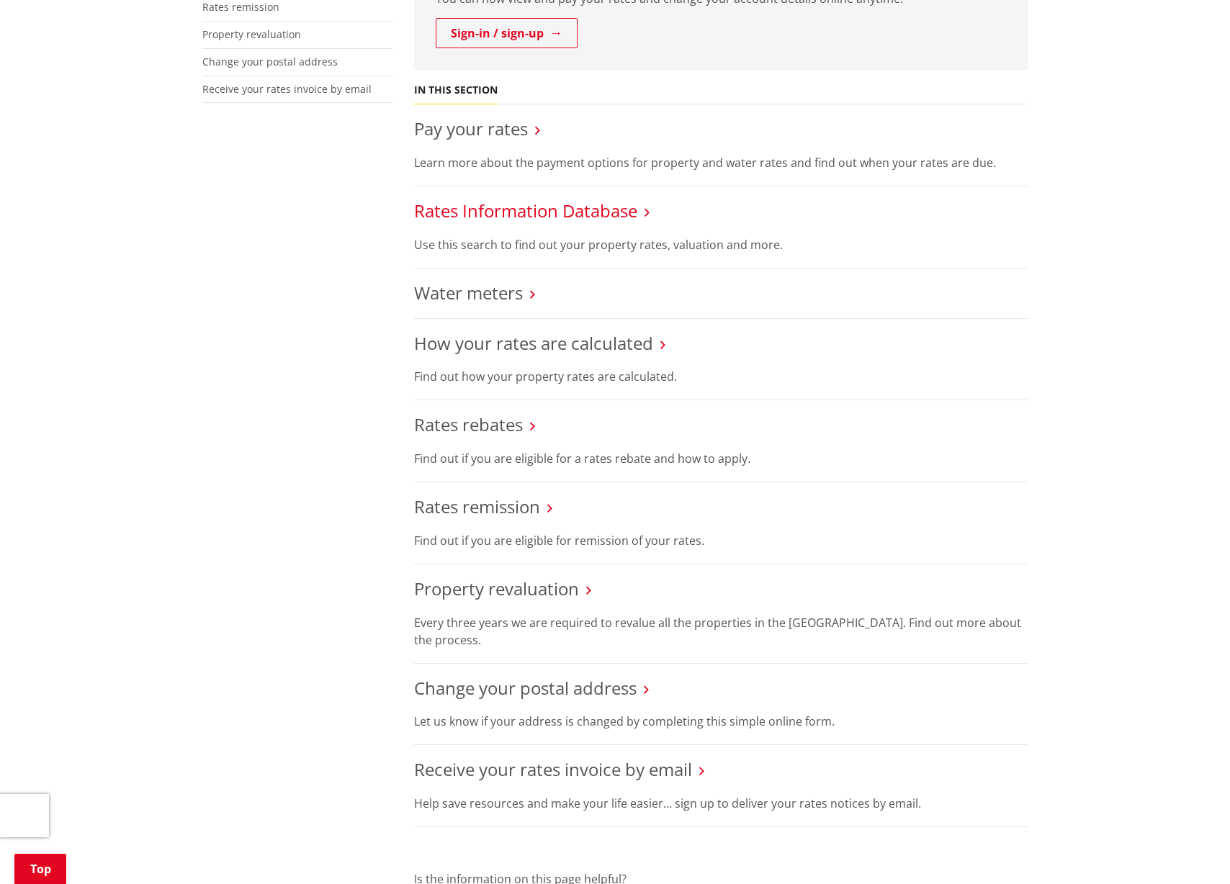 The height and width of the screenshot is (884, 1230). What do you see at coordinates (40, 869) in the screenshot?
I see `a: Top` at bounding box center [40, 869].